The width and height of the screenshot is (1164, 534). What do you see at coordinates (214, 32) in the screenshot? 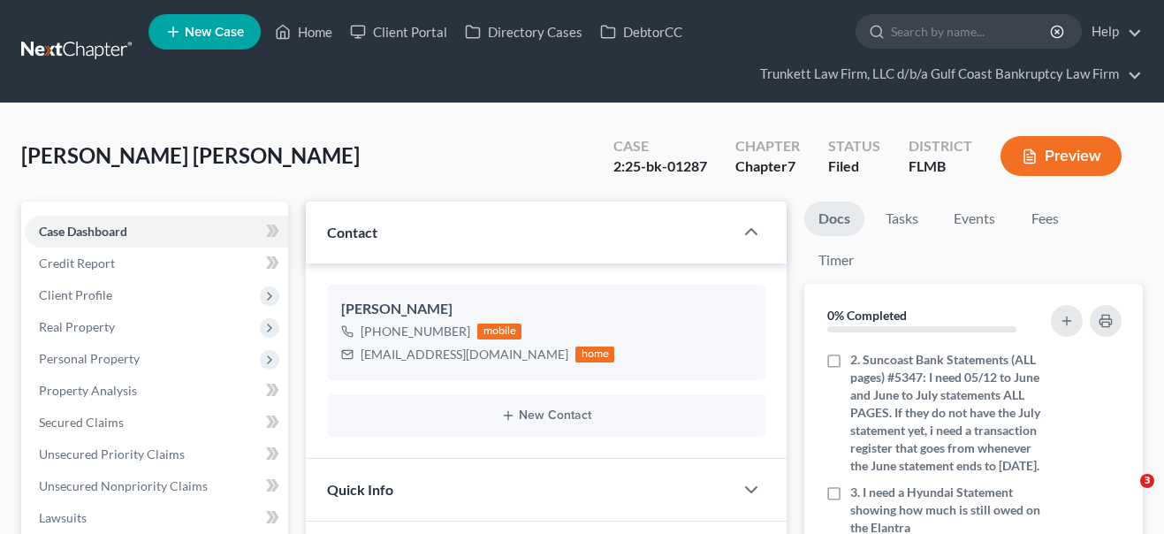
I see `span: New Case` at bounding box center [214, 32].